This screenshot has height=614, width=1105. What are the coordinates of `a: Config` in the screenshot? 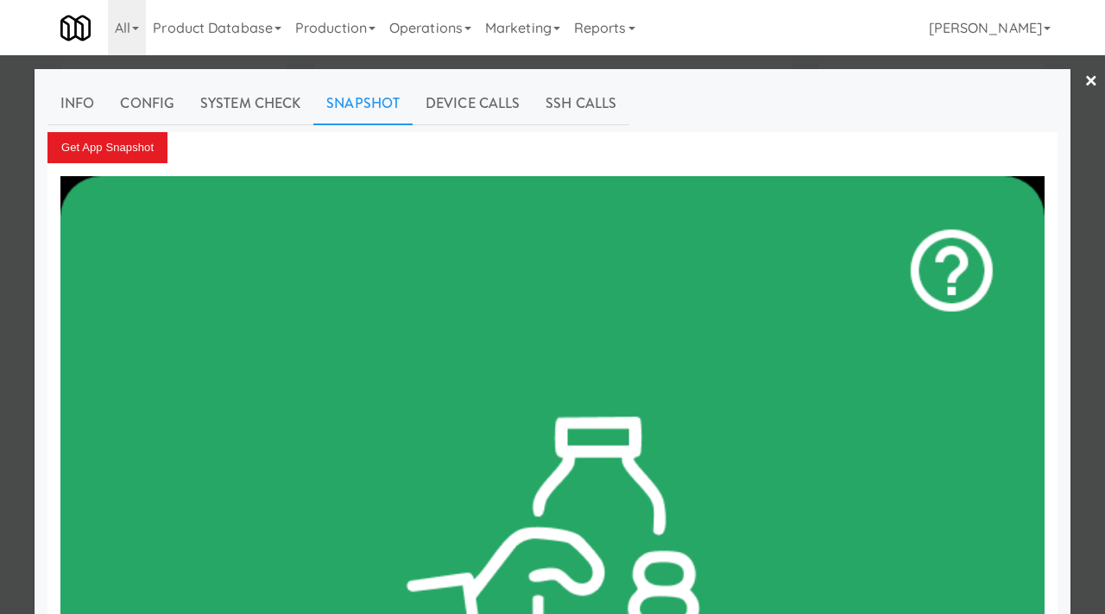 It's located at (147, 104).